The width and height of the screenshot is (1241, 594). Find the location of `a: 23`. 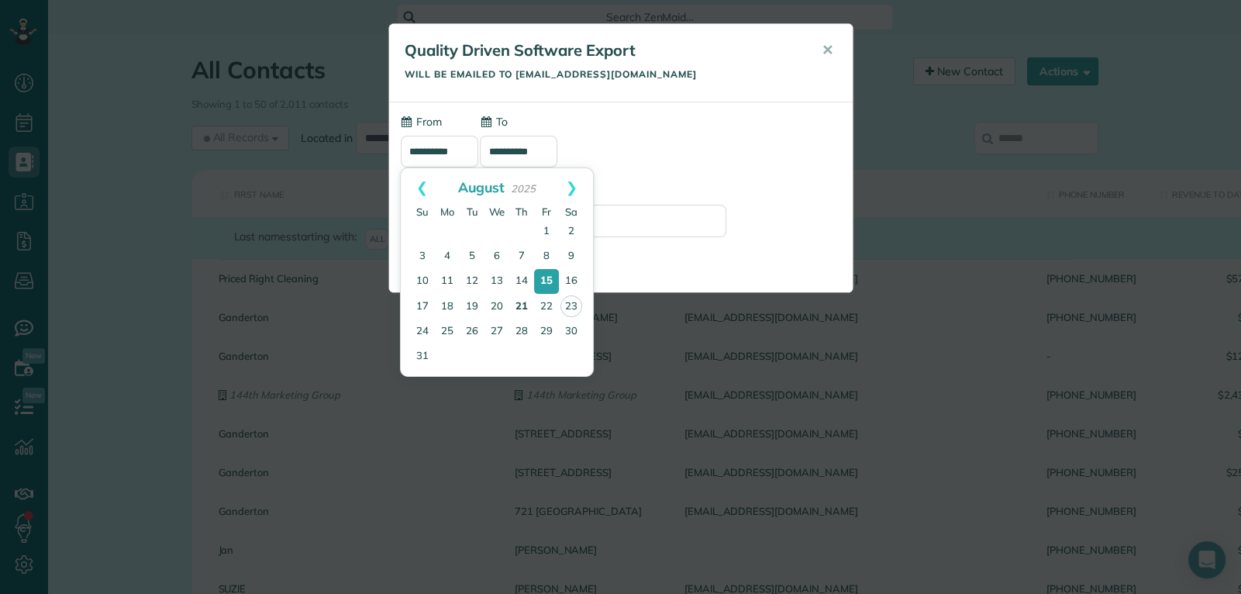

a: 23 is located at coordinates (571, 306).